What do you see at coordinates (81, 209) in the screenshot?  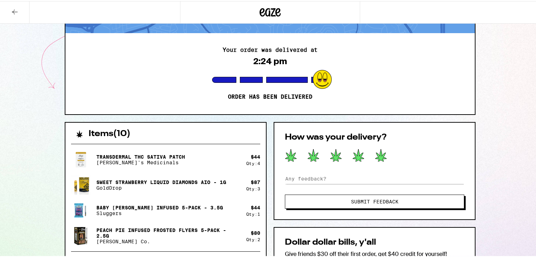 I see `img: Sluggers - Baby Griselda Infused 5-pack - 3.5g` at bounding box center [81, 209].